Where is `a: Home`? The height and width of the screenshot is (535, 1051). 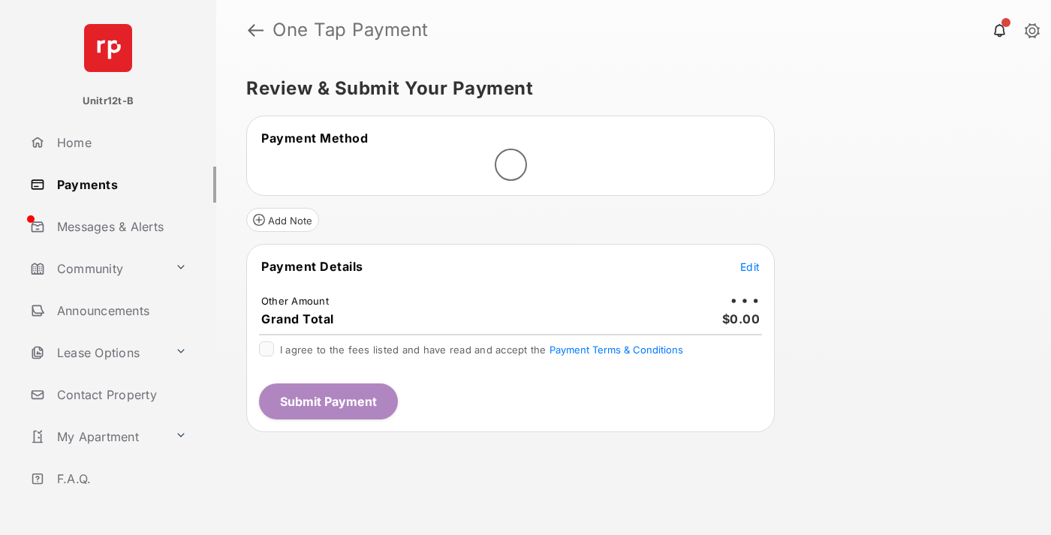 a: Home is located at coordinates (120, 143).